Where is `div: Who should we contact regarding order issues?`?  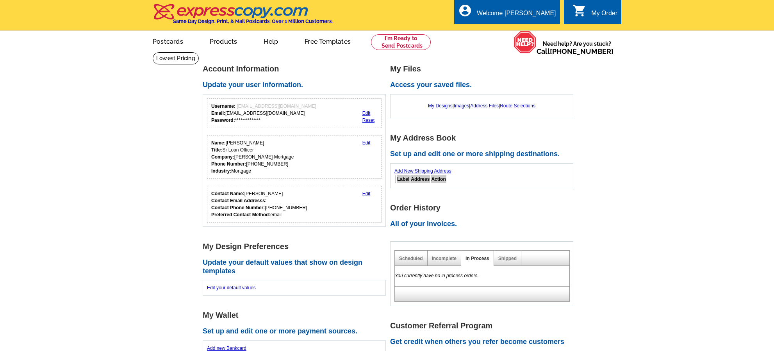
div: Who should we contact regarding order issues? is located at coordinates (294, 204).